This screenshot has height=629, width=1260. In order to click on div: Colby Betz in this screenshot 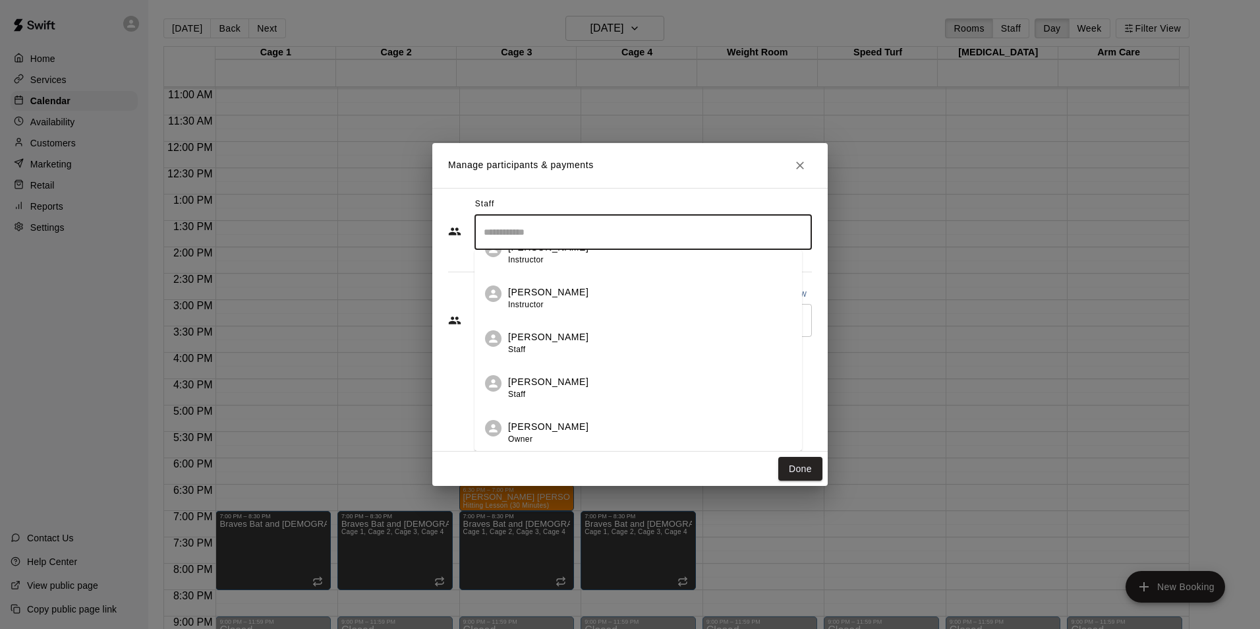, I will do `click(493, 428)`.